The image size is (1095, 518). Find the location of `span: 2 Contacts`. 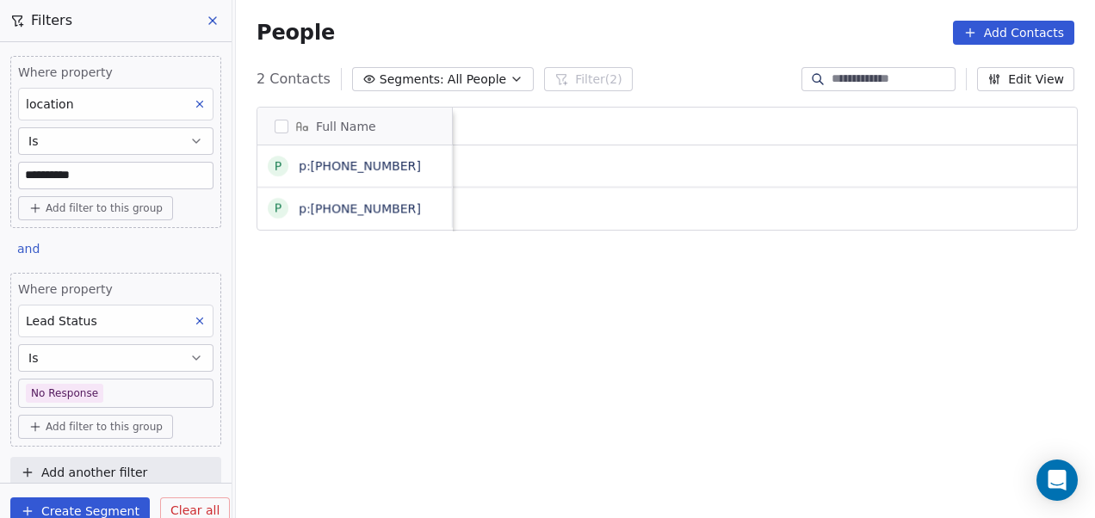

span: 2 Contacts is located at coordinates (294, 79).